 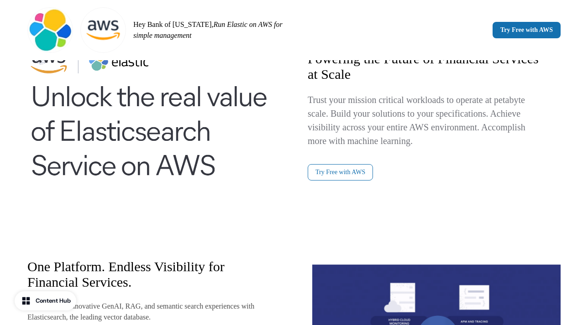 What do you see at coordinates (45, 301) in the screenshot?
I see `button: Content Hub` at bounding box center [45, 301].